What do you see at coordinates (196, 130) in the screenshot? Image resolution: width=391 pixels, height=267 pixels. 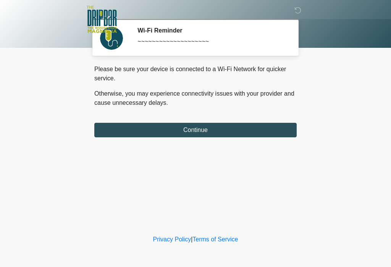 I see `button: Continue` at bounding box center [196, 130].